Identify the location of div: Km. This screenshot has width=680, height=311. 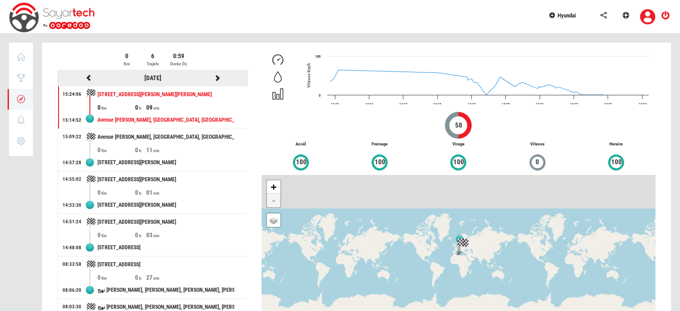
(126, 64).